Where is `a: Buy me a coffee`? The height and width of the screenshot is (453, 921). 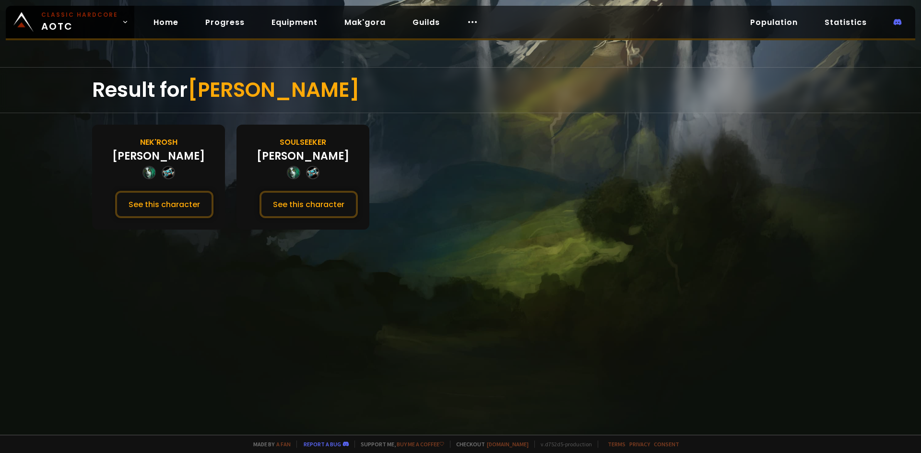
a: Buy me a coffee is located at coordinates (420, 444).